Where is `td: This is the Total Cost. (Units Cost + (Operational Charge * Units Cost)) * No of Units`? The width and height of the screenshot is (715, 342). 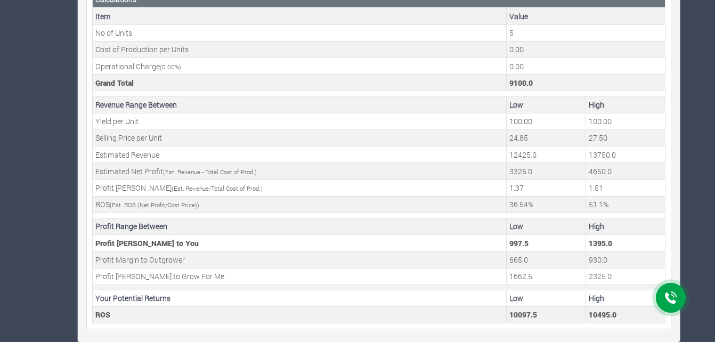 td: This is the Total Cost. (Units Cost + (Operational Charge * Units Cost)) * No of Units is located at coordinates (586, 83).